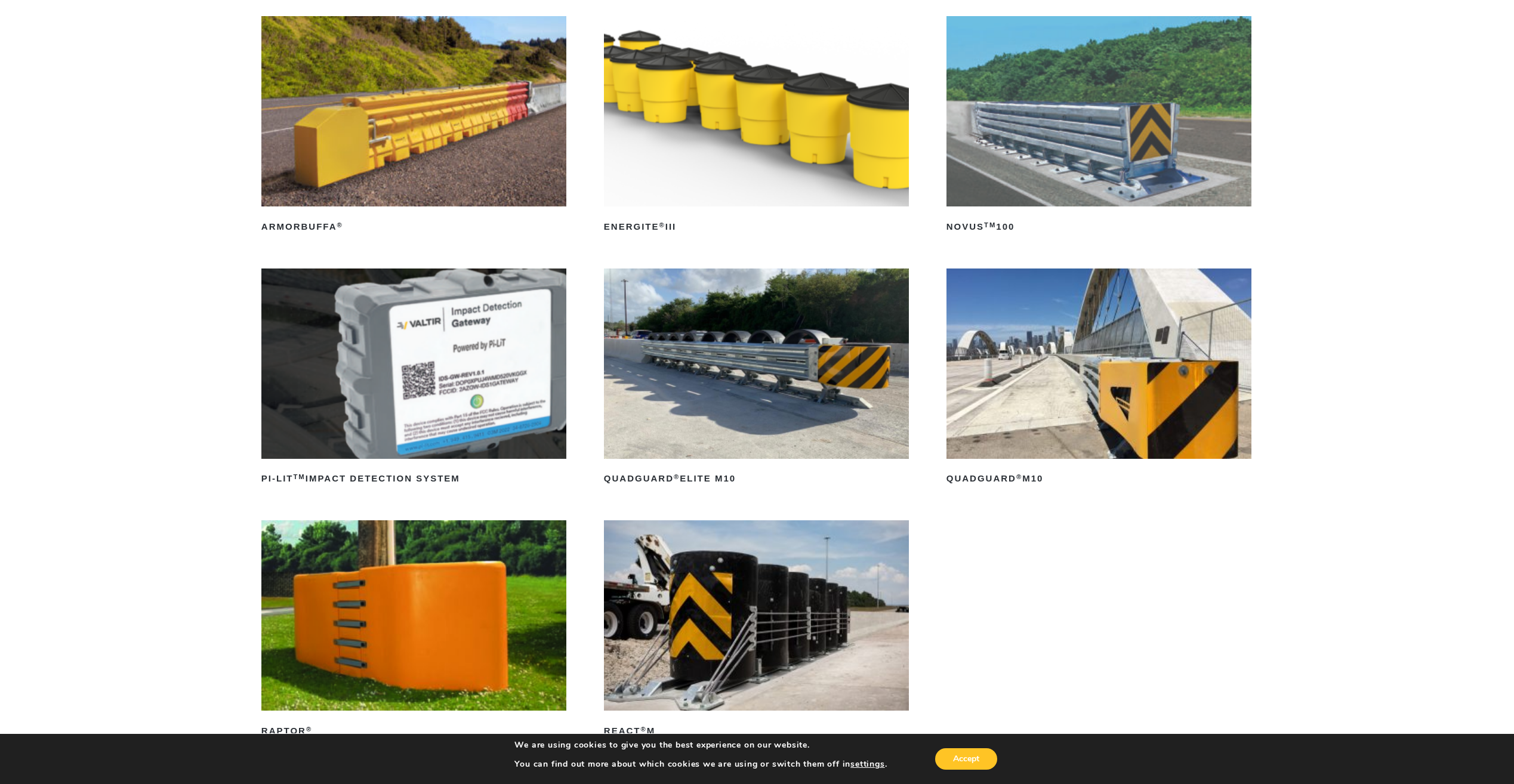  I want to click on a: NOVUSTM100, so click(1099, 126).